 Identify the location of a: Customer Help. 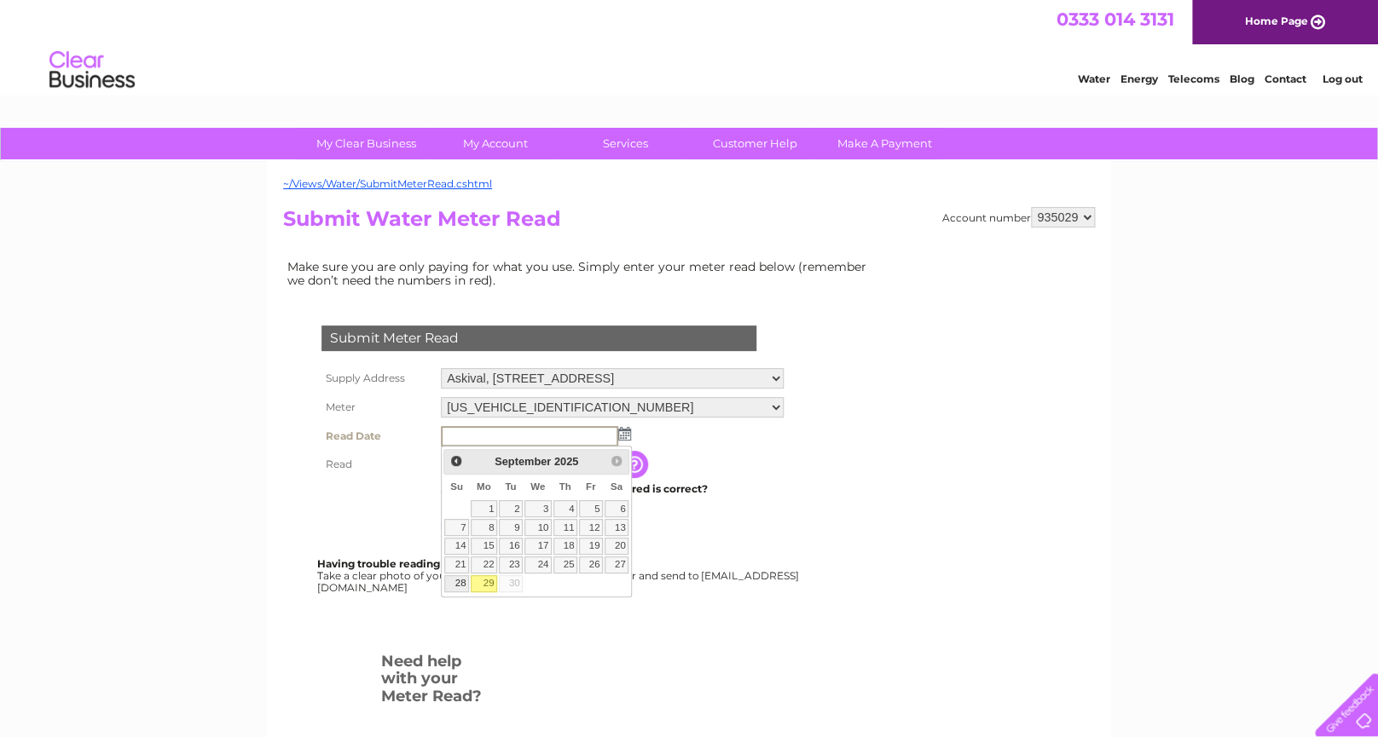
(755, 143).